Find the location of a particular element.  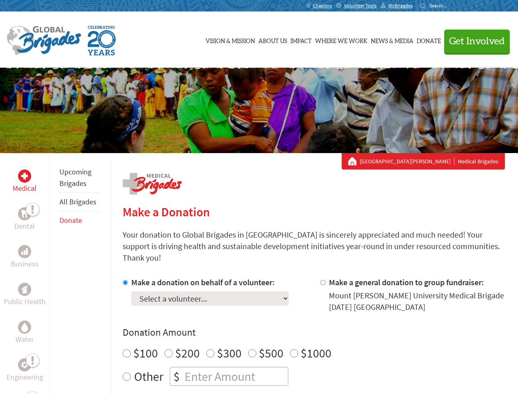

div: Engineering is located at coordinates (25, 365).